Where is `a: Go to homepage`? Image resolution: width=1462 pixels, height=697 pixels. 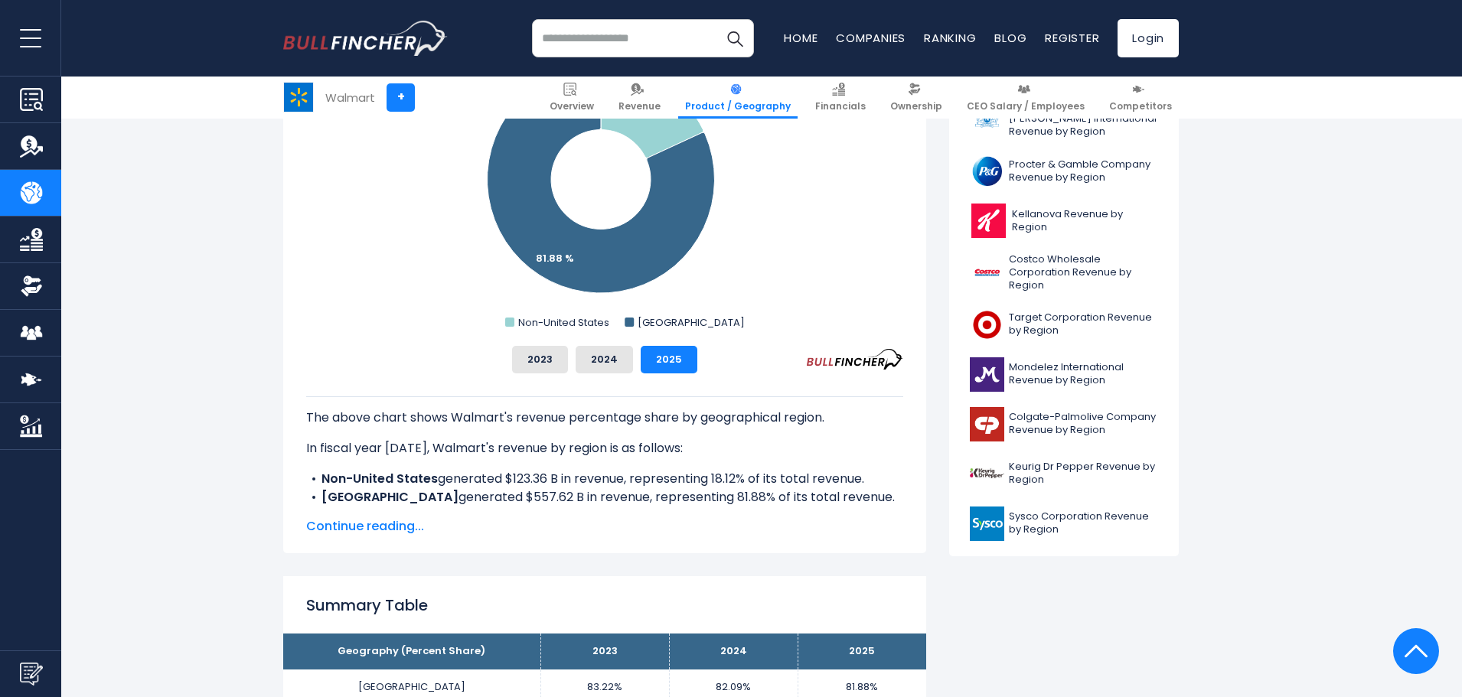
a: Go to homepage is located at coordinates (365, 38).